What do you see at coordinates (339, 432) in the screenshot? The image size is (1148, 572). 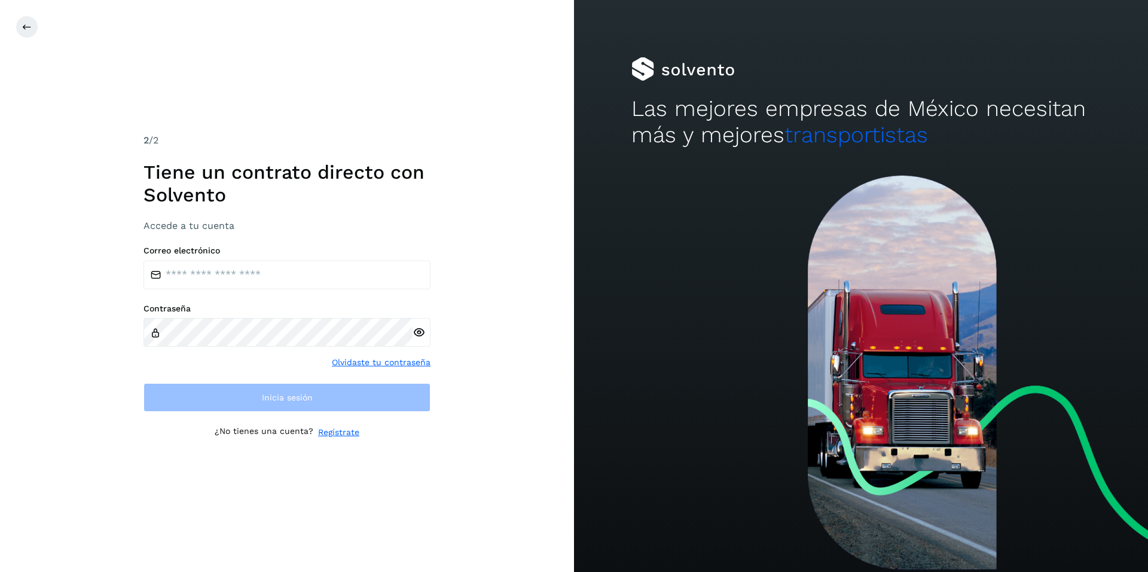 I see `a: Regístrate` at bounding box center [339, 432].